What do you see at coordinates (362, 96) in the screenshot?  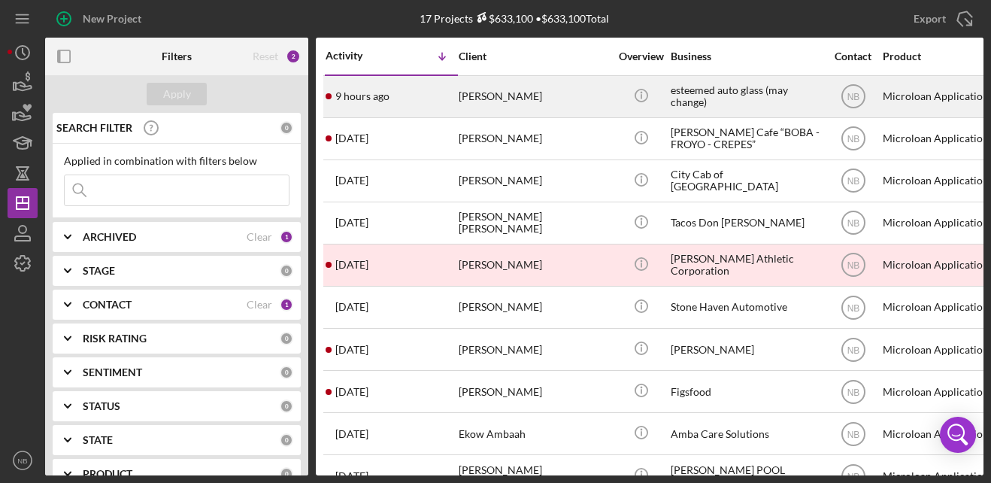 I see `time: 2025-10-09 15:57` at bounding box center [362, 96].